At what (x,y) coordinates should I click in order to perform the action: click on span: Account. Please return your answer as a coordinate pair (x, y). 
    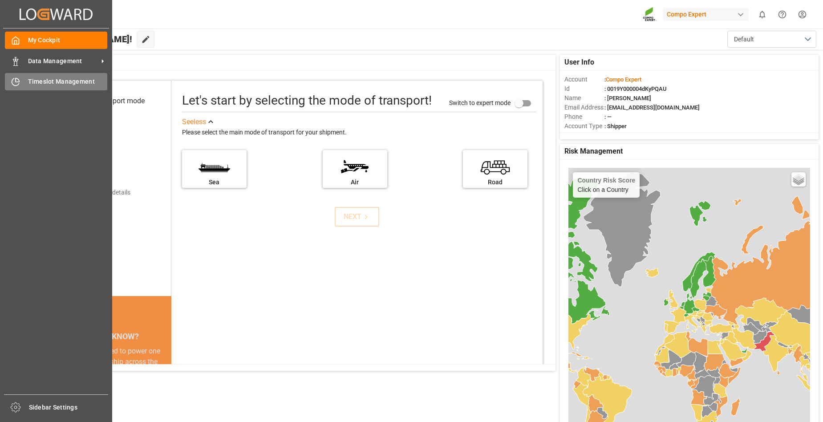
    Looking at the image, I should click on (585, 79).